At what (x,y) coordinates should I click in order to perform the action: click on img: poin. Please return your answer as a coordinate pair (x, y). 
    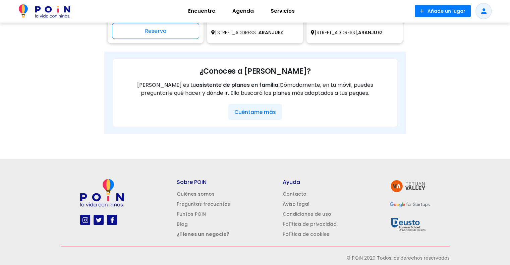
    Looking at the image, I should click on (102, 193).